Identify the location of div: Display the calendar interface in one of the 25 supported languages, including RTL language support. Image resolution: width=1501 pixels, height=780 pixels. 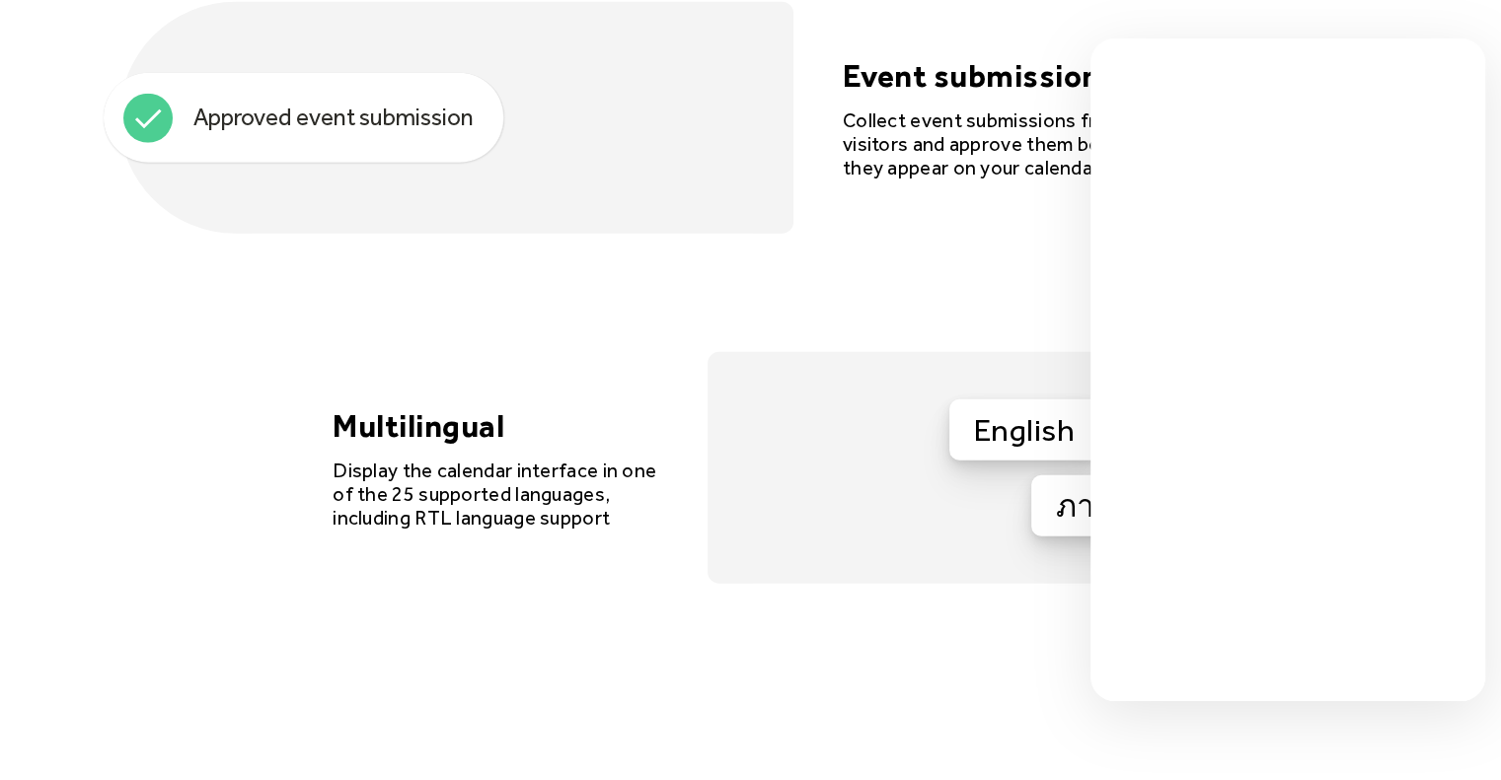
(495, 494).